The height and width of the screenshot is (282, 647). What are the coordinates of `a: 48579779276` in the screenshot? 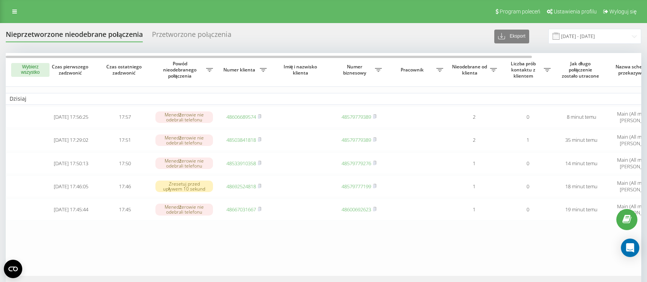 It's located at (356, 163).